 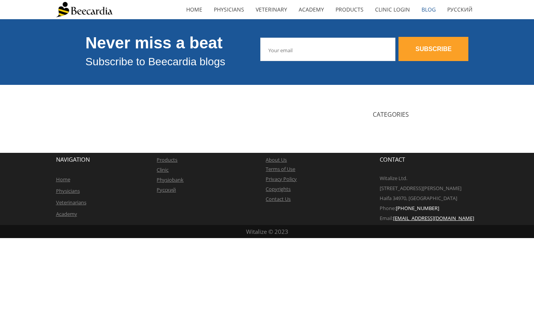 I want to click on a: Physiobank, so click(x=170, y=180).